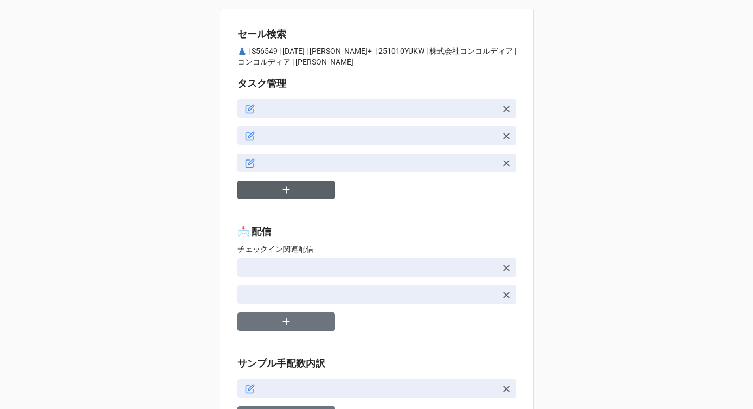  What do you see at coordinates (254, 232) in the screenshot?
I see `label: 📩 配信` at bounding box center [254, 232].